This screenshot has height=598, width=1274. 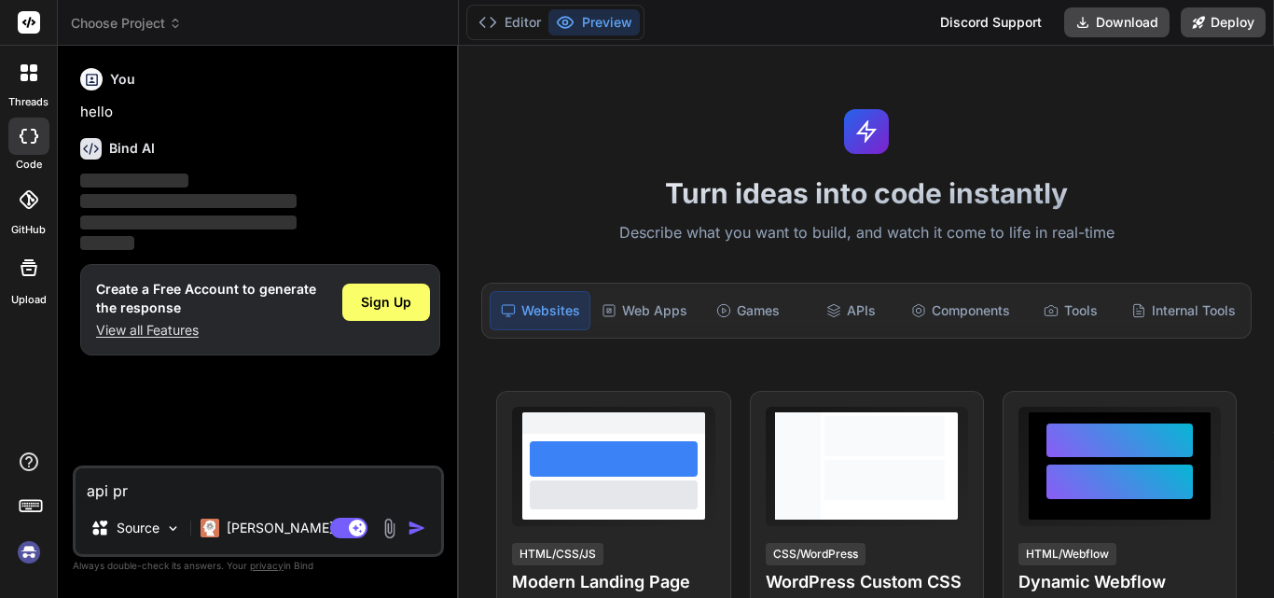 I want to click on button: Download, so click(x=1116, y=22).